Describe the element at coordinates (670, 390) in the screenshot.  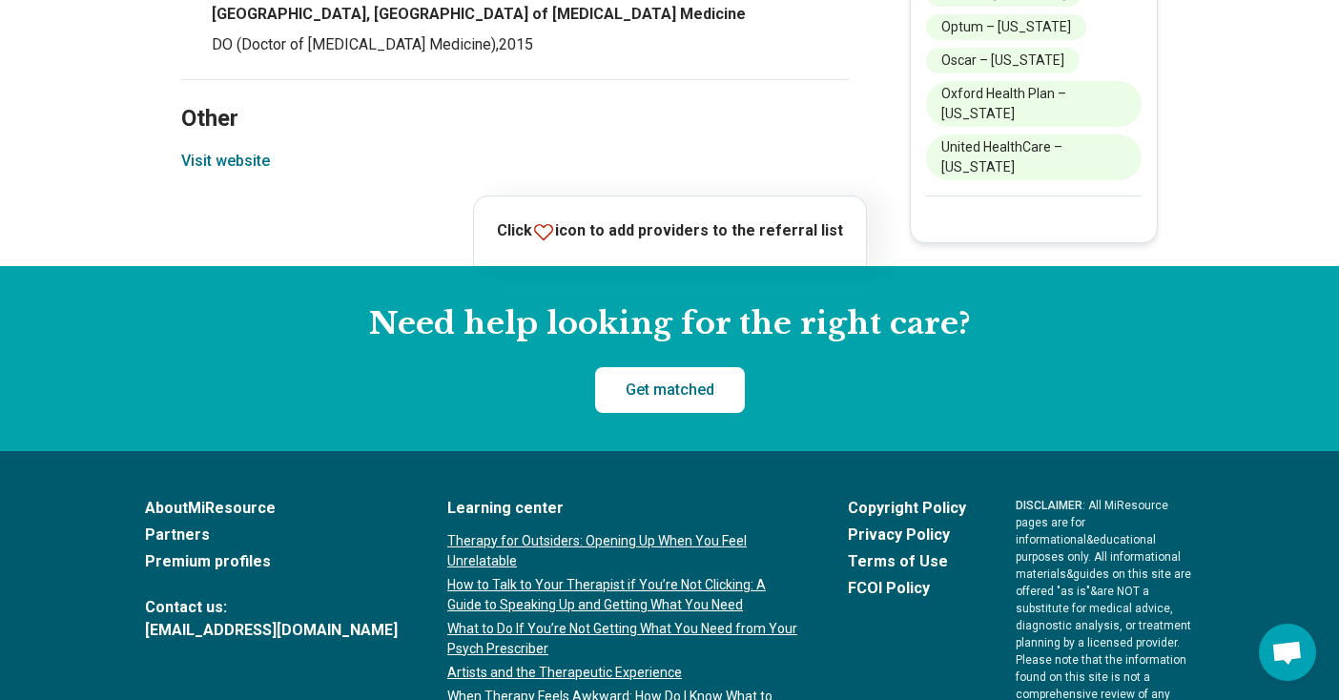
I see `a: Get matched` at that location.